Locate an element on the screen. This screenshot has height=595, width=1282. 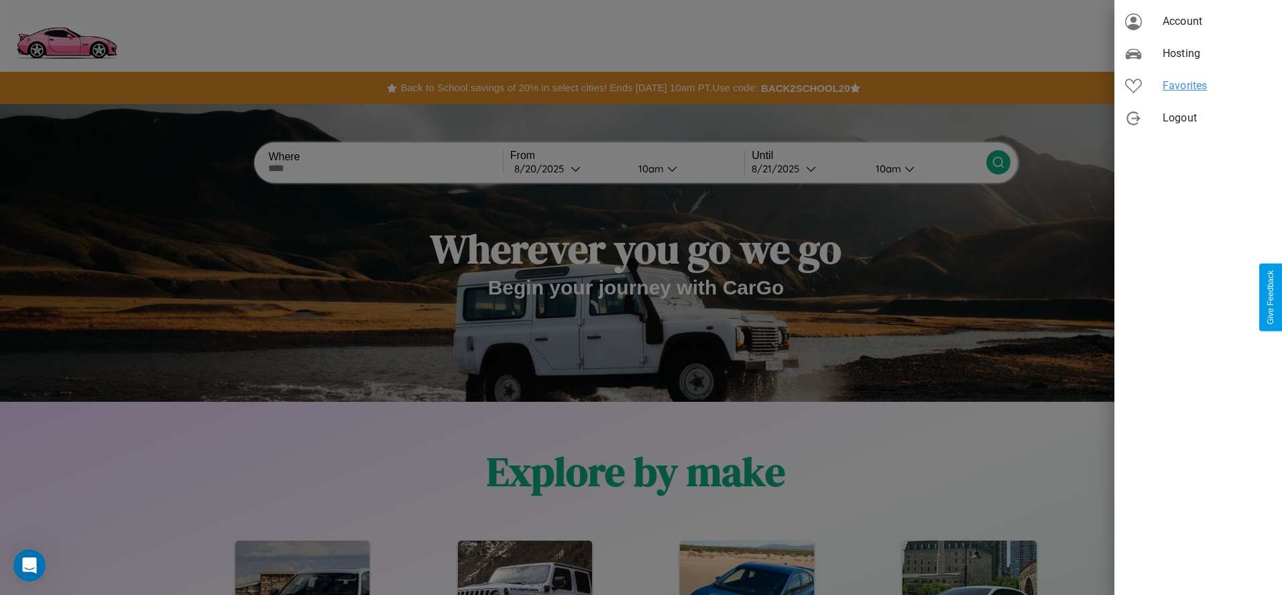
span: Favorites is located at coordinates (1217, 86).